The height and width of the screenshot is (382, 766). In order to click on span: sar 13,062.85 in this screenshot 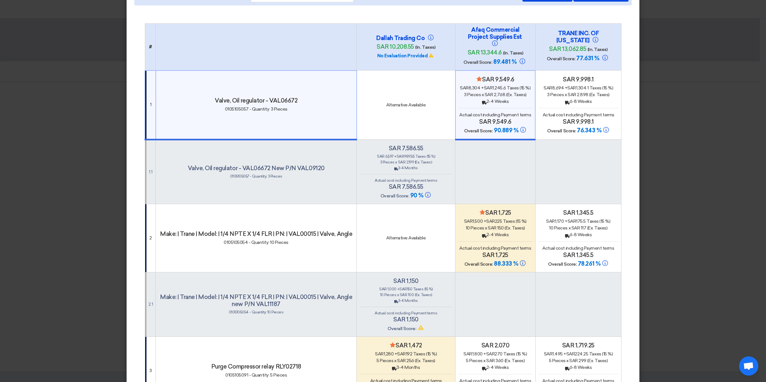, I will do `click(567, 49)`.